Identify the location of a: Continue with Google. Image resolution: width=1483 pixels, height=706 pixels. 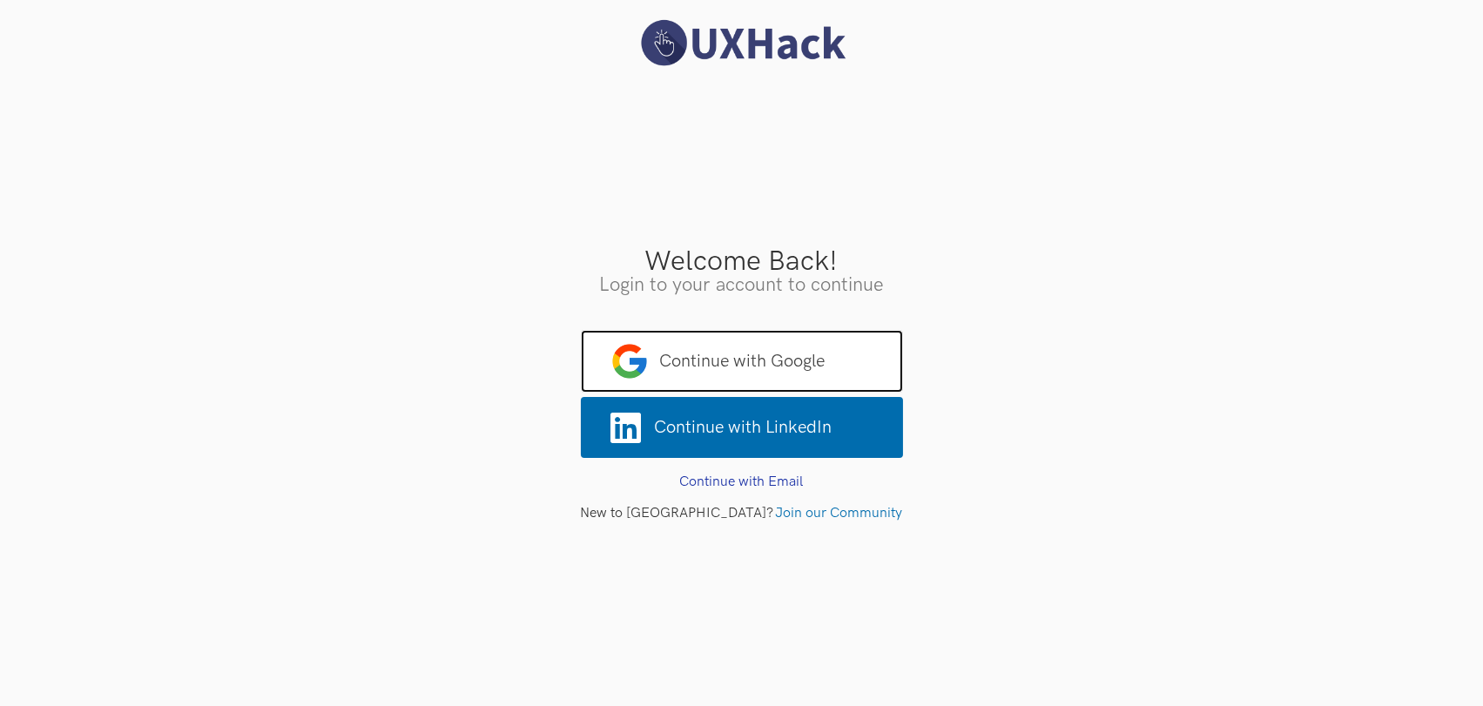
(742, 361).